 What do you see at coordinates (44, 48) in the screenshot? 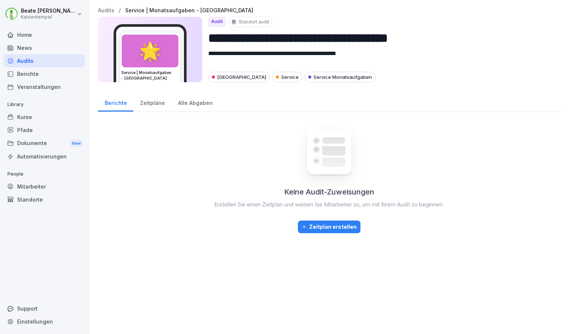
I see `a: News` at bounding box center [44, 48].